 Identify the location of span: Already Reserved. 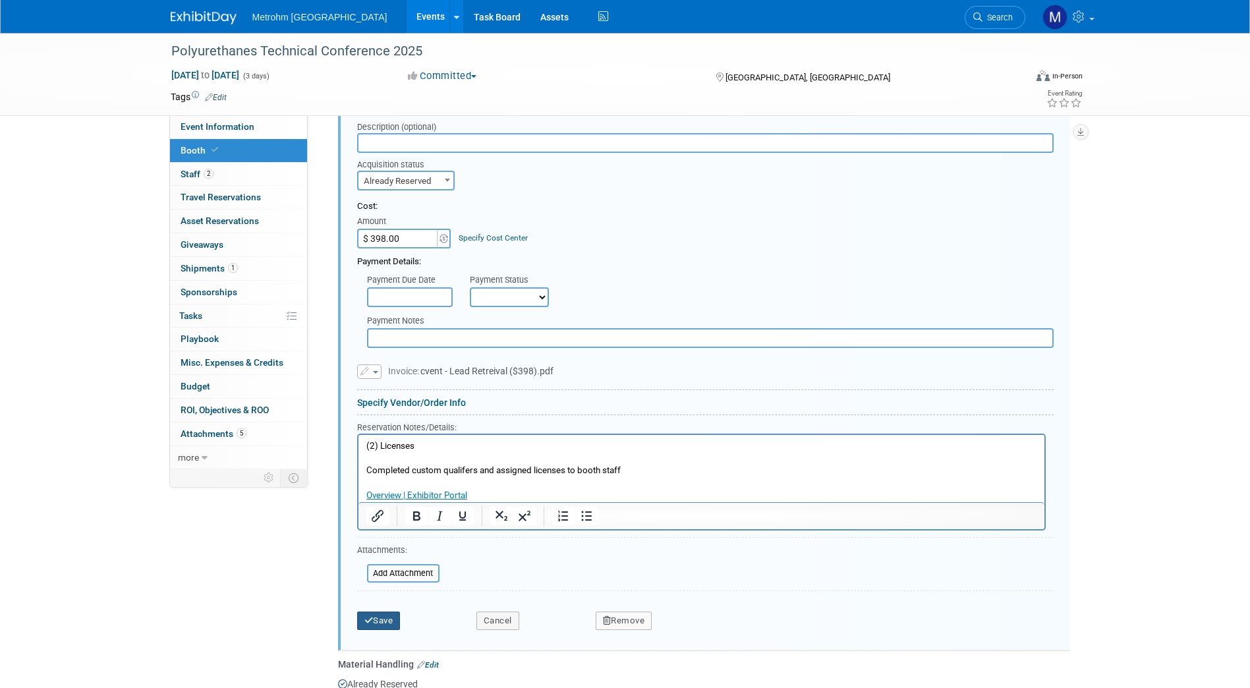
(406, 181).